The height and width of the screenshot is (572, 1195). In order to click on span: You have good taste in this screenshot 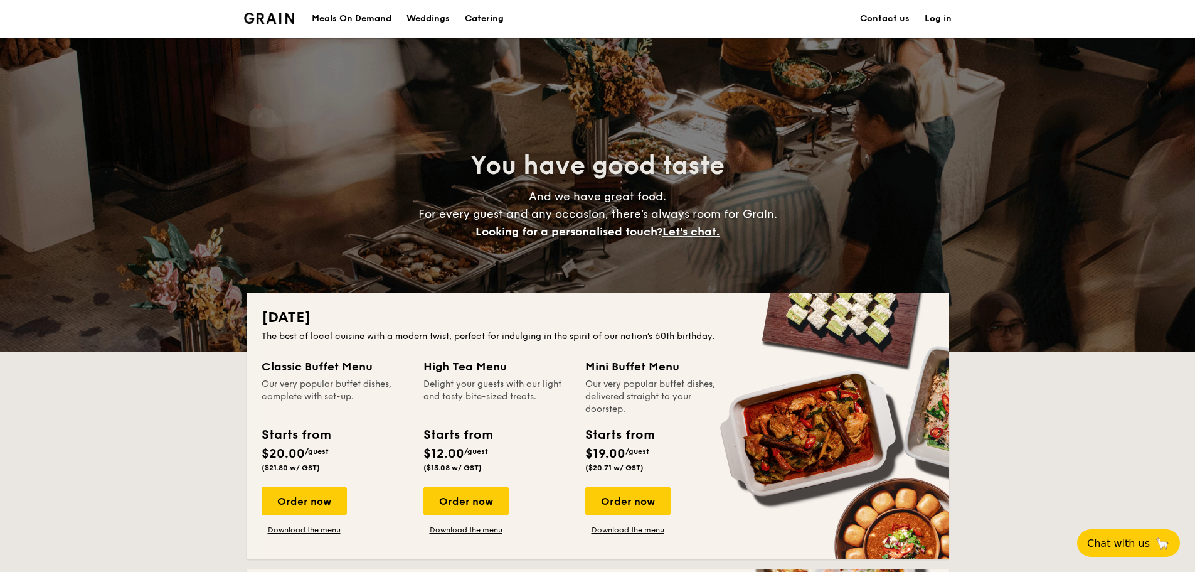, I will do `click(597, 166)`.